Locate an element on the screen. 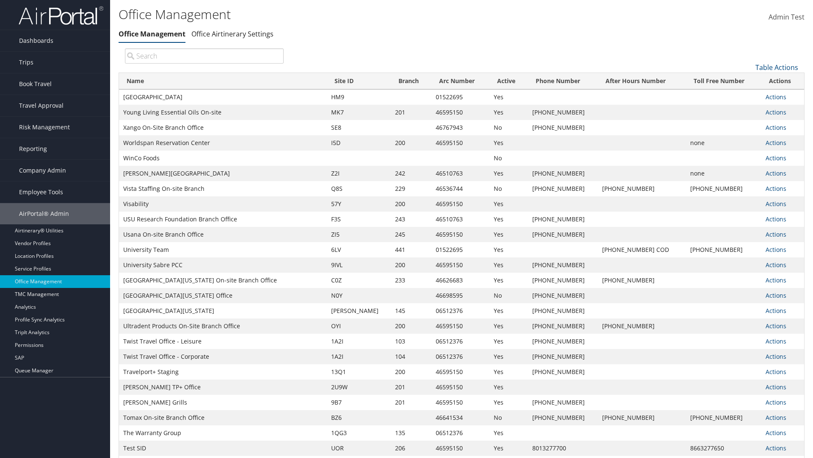 This screenshot has height=458, width=813. td: UOR is located at coordinates (359, 448).